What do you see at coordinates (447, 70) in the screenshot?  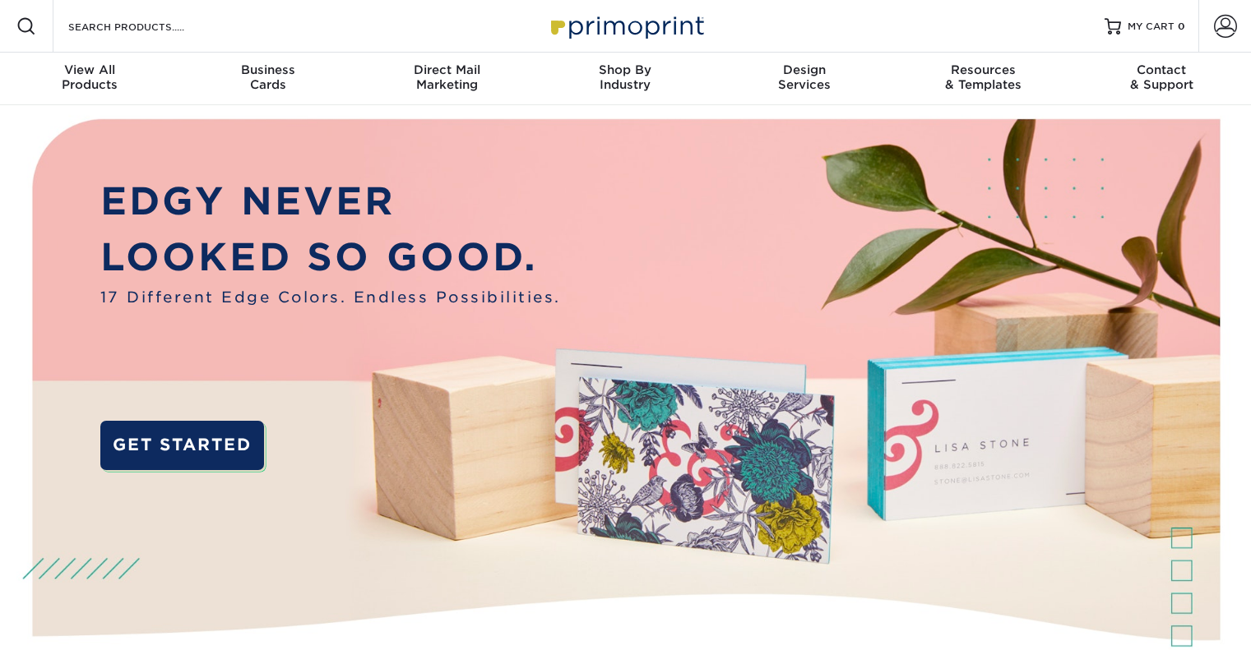 I see `span: Direct Mail` at bounding box center [447, 70].